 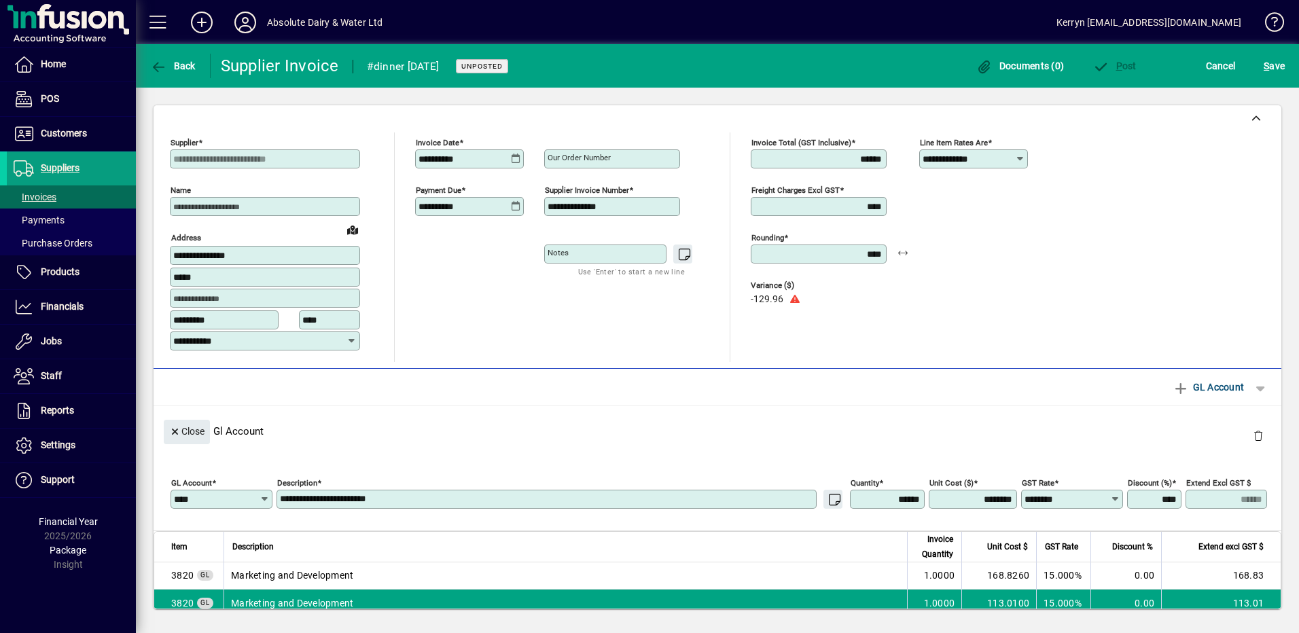 What do you see at coordinates (1258, 436) in the screenshot?
I see `button: Delete` at bounding box center [1258, 436].